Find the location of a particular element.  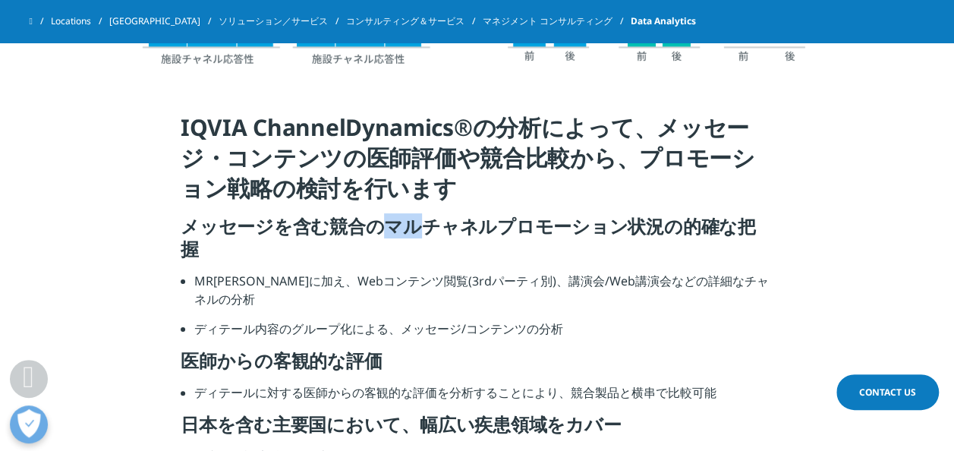

span: Data Analytics is located at coordinates (663, 21).